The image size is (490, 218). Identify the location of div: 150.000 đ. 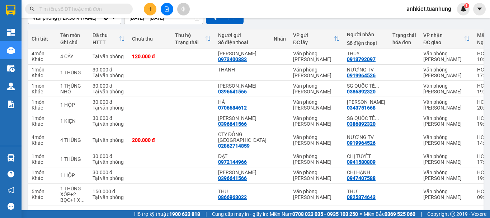
(109, 191).